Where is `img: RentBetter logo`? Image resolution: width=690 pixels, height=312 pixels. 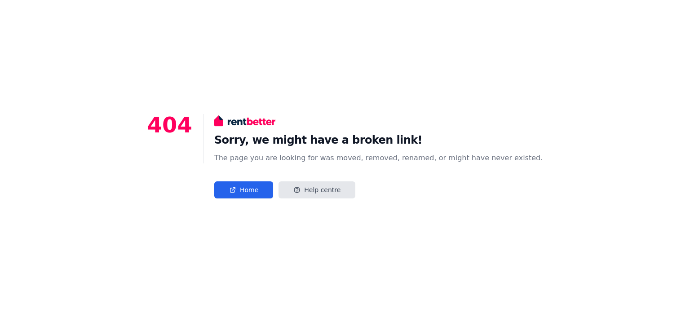
img: RentBetter logo is located at coordinates (245, 121).